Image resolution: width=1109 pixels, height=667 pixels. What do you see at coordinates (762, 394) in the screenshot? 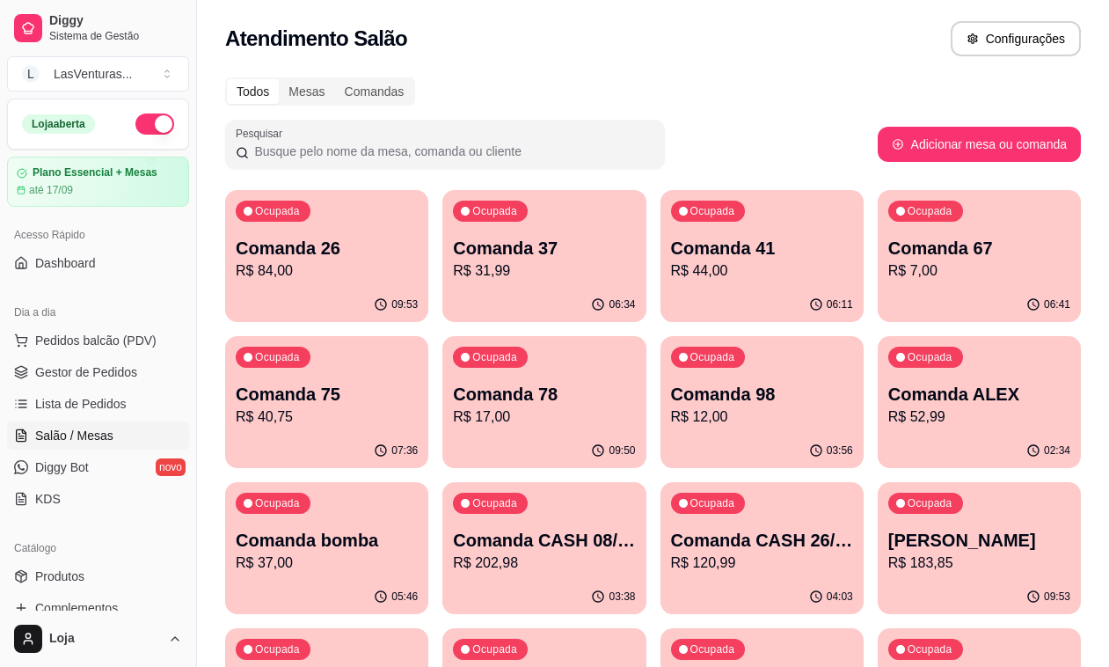
I see `p: Comanda 98` at bounding box center [762, 394].